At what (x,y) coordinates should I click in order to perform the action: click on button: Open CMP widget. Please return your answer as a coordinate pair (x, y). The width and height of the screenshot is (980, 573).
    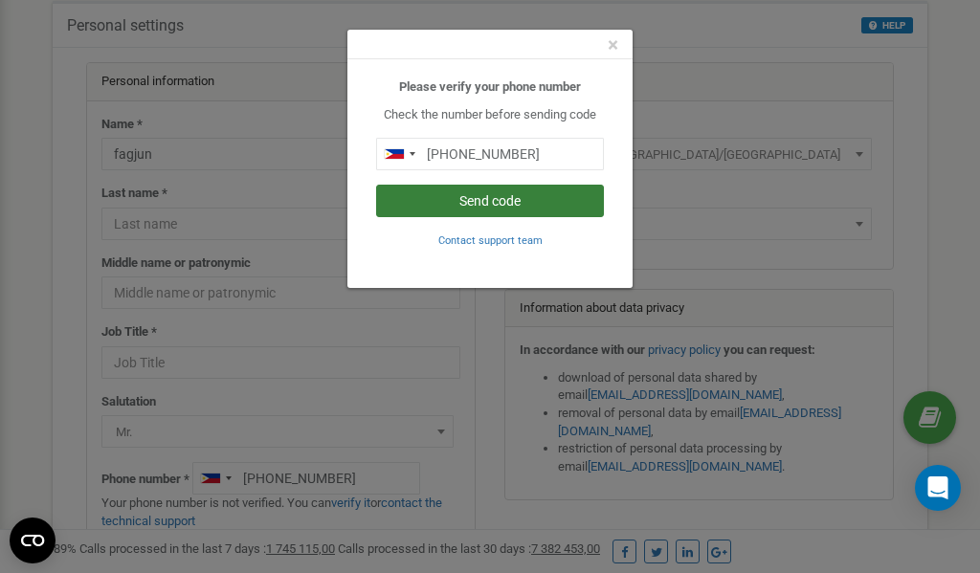
    Looking at the image, I should click on (33, 541).